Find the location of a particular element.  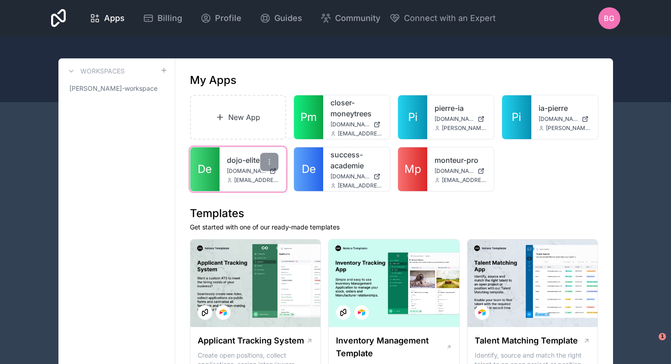

a: Profile is located at coordinates (221, 18).